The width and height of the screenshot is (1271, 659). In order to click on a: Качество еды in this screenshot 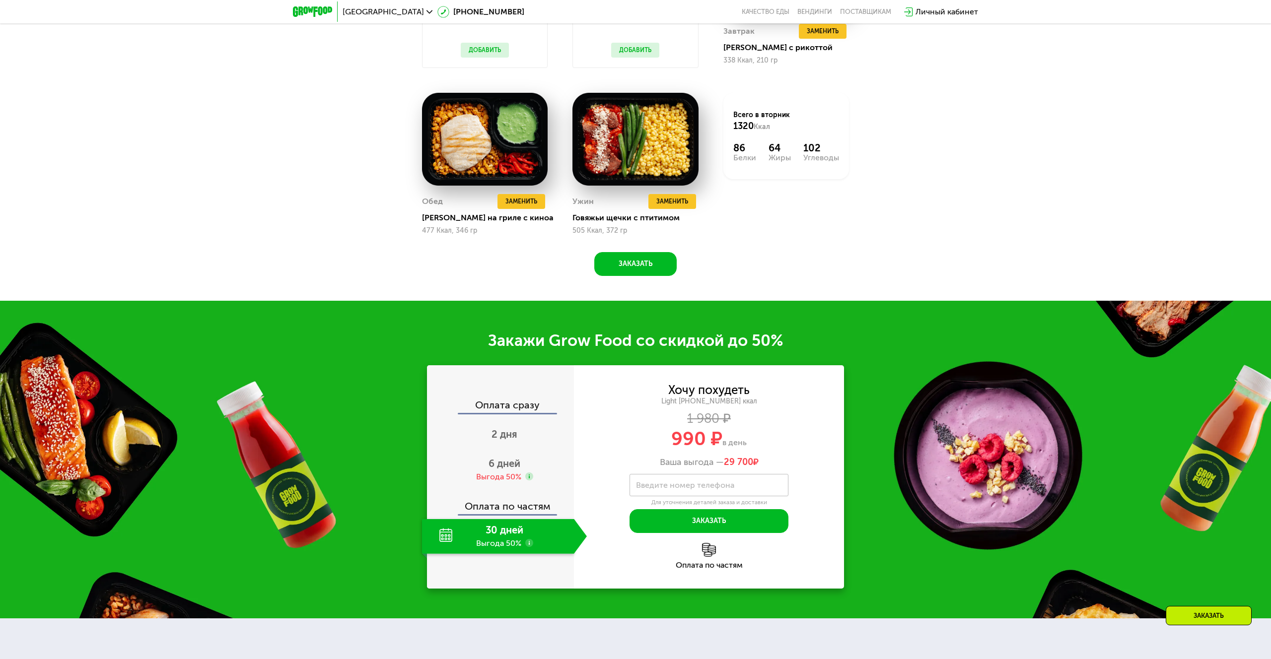, I will do `click(766, 12)`.